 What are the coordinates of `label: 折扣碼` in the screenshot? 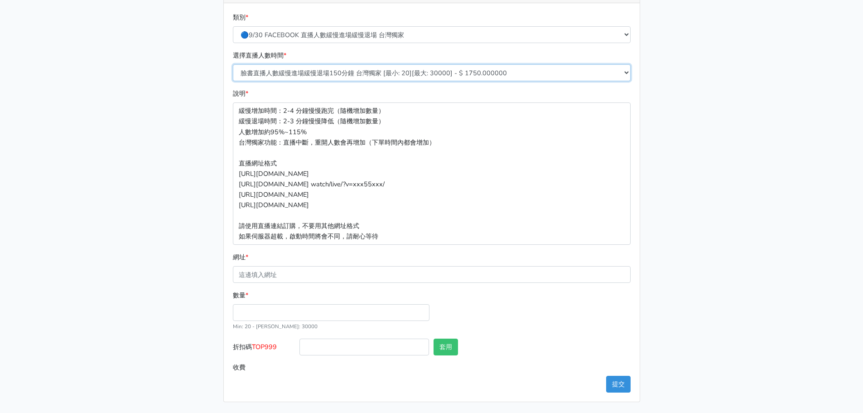 It's located at (264, 348).